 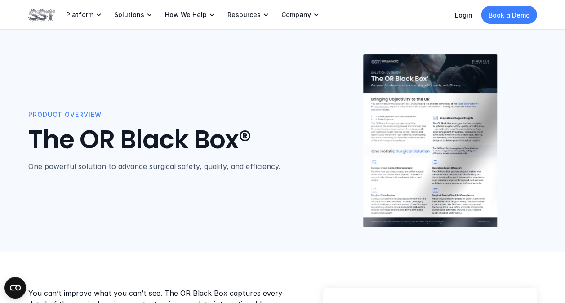 What do you see at coordinates (244, 15) in the screenshot?
I see `p: Resources` at bounding box center [244, 15].